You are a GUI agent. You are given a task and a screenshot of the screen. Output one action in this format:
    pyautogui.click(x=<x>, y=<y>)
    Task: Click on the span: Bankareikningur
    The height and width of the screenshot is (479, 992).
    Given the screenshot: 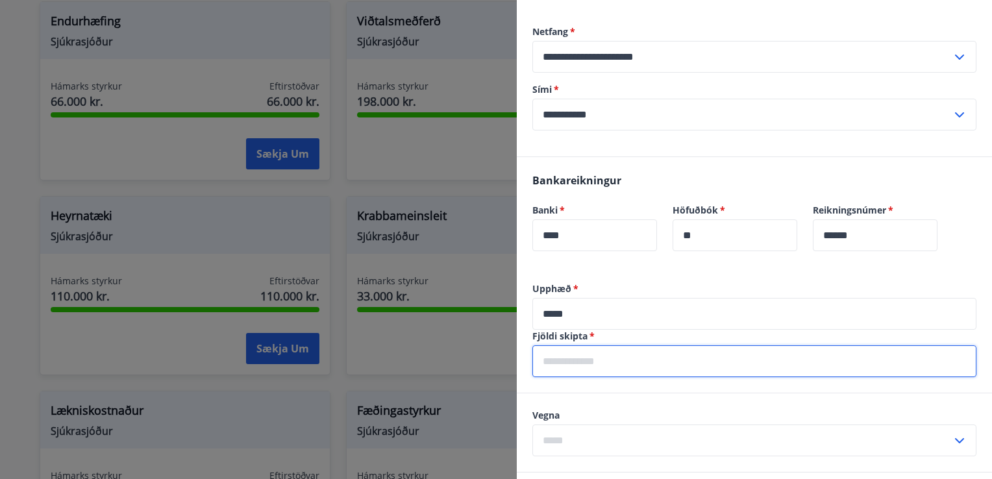 What is the action you would take?
    pyautogui.click(x=577, y=181)
    